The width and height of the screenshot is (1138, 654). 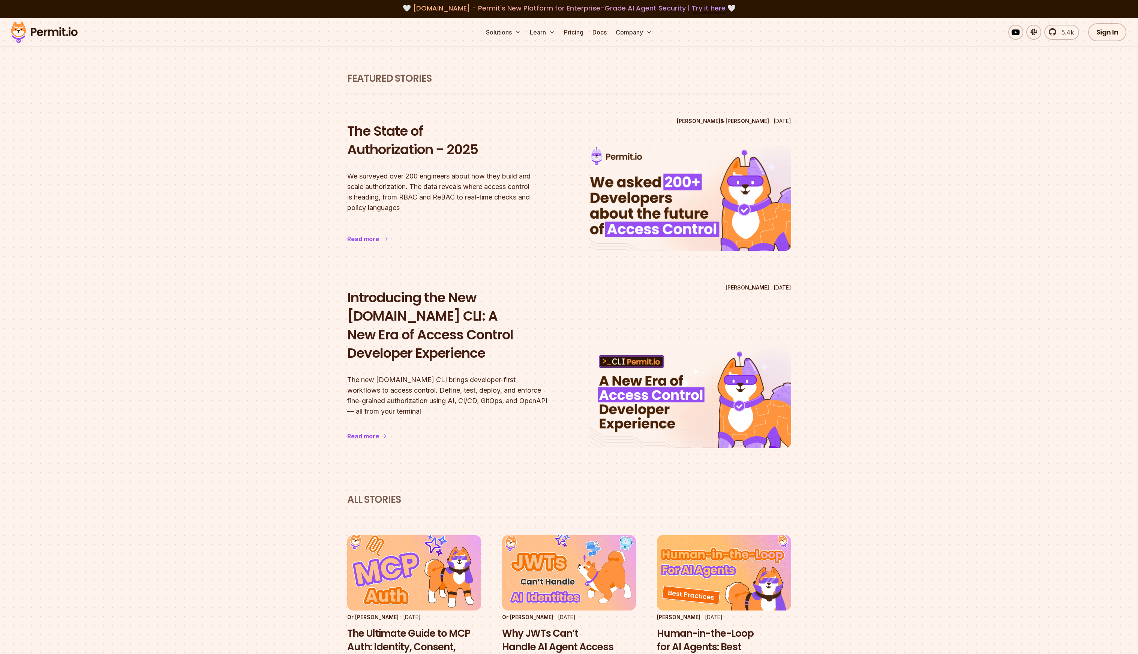 What do you see at coordinates (448, 192) in the screenshot?
I see `p: We surveyed over 200 engineers about how they build and scale authorization. The data reveals whe...` at bounding box center [448, 192].